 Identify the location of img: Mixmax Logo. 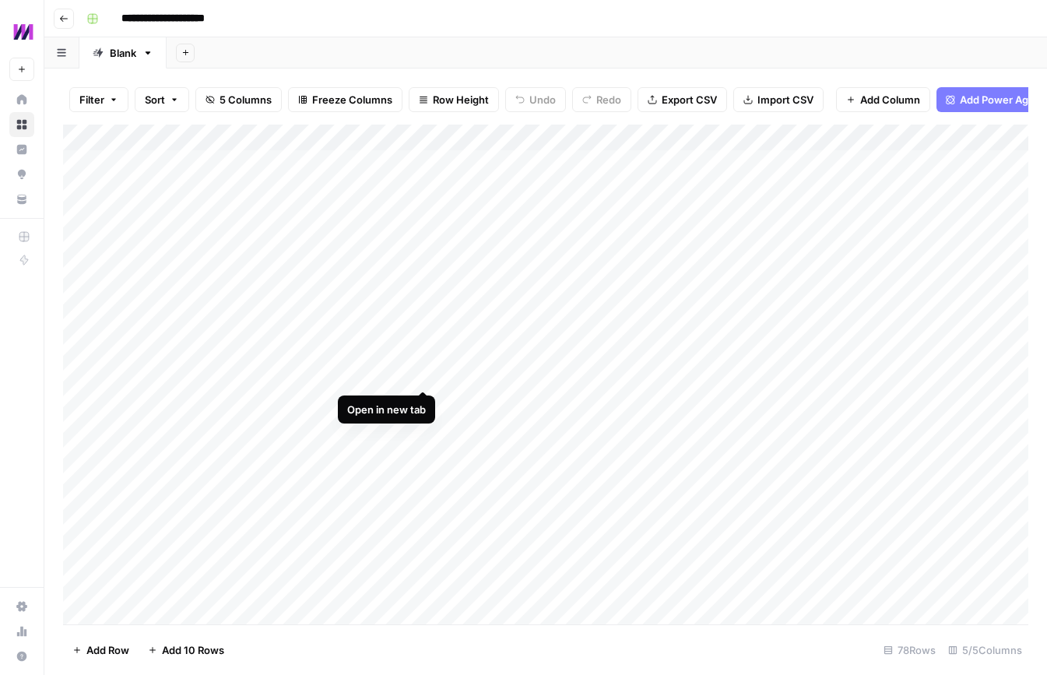
(23, 32).